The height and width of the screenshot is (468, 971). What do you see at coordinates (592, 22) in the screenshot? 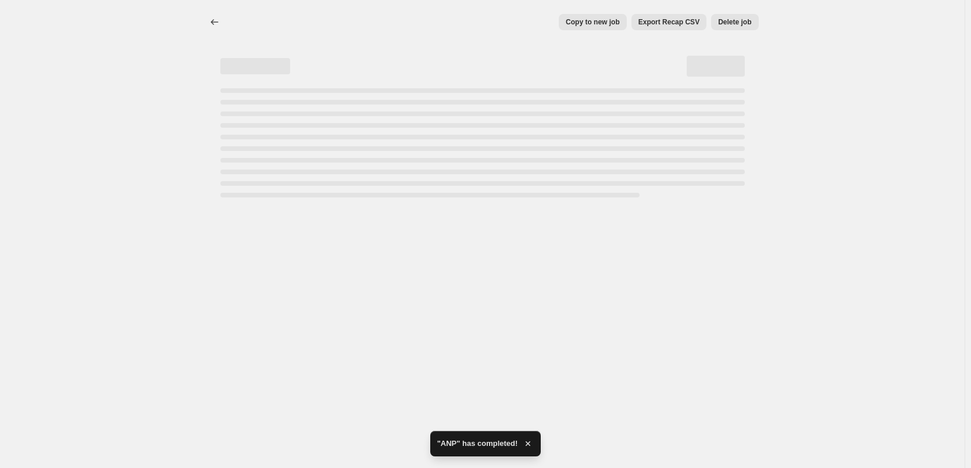
I see `button: Copy to new job` at bounding box center [592, 22].